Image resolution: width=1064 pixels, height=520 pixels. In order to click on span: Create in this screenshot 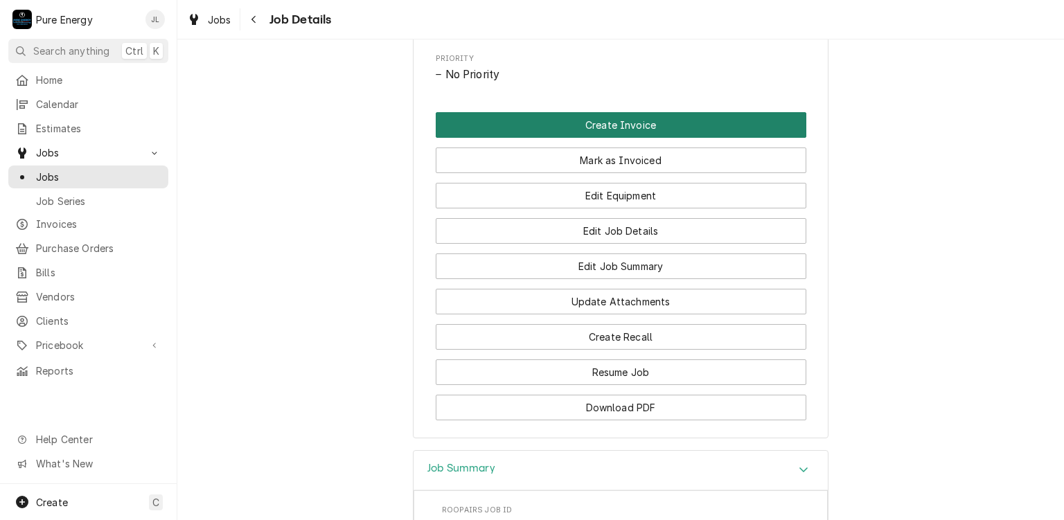, I will do `click(52, 502)`.